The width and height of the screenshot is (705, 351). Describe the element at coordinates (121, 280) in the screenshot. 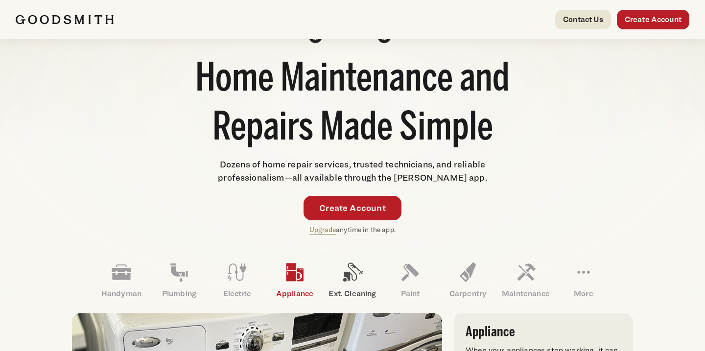

I see `a: Handyman` at that location.